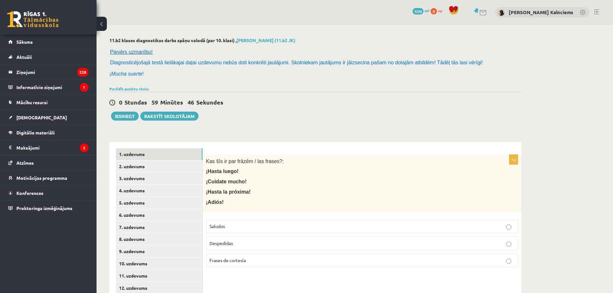 The height and width of the screenshot is (293, 613). I want to click on a: Atzīmes, so click(48, 163).